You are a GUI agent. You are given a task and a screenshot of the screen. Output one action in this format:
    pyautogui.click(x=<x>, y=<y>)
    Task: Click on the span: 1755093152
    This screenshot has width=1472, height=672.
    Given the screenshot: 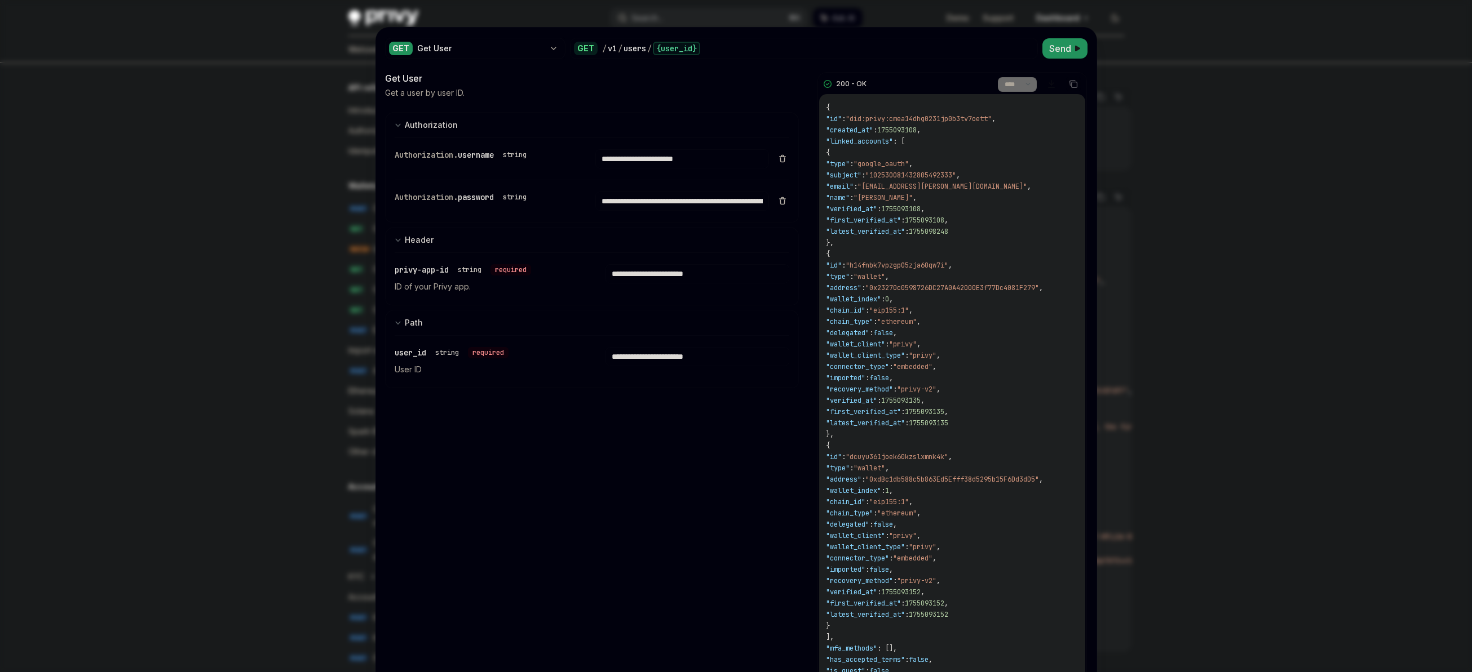 What is the action you would take?
    pyautogui.click(x=928, y=615)
    